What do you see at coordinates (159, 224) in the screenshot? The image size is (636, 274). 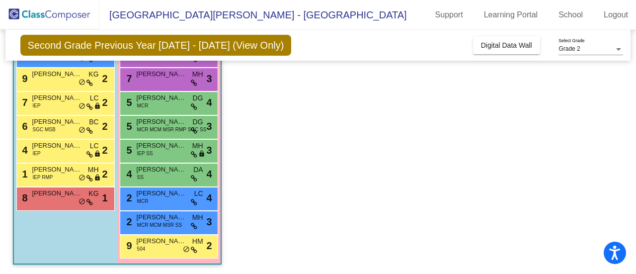 I see `span: MCR MCM MSR SS` at bounding box center [159, 224].